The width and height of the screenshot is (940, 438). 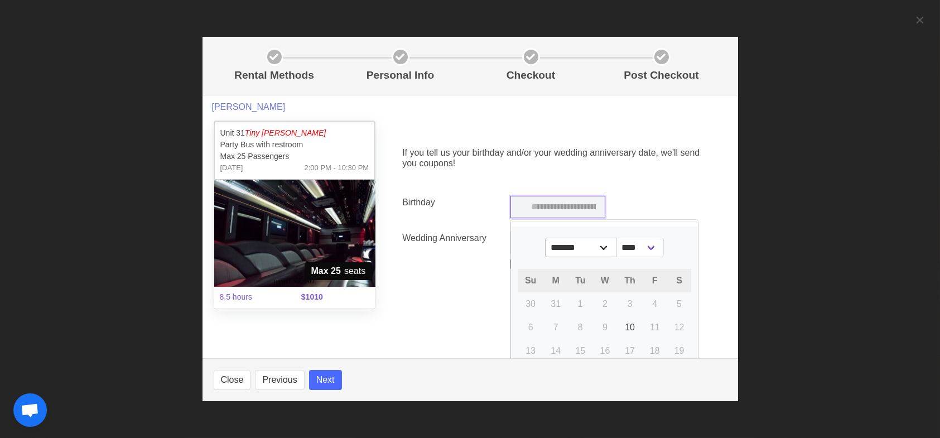 What do you see at coordinates (337, 168) in the screenshot?
I see `span: 2:00 PM - 10:30 PM` at bounding box center [337, 168].